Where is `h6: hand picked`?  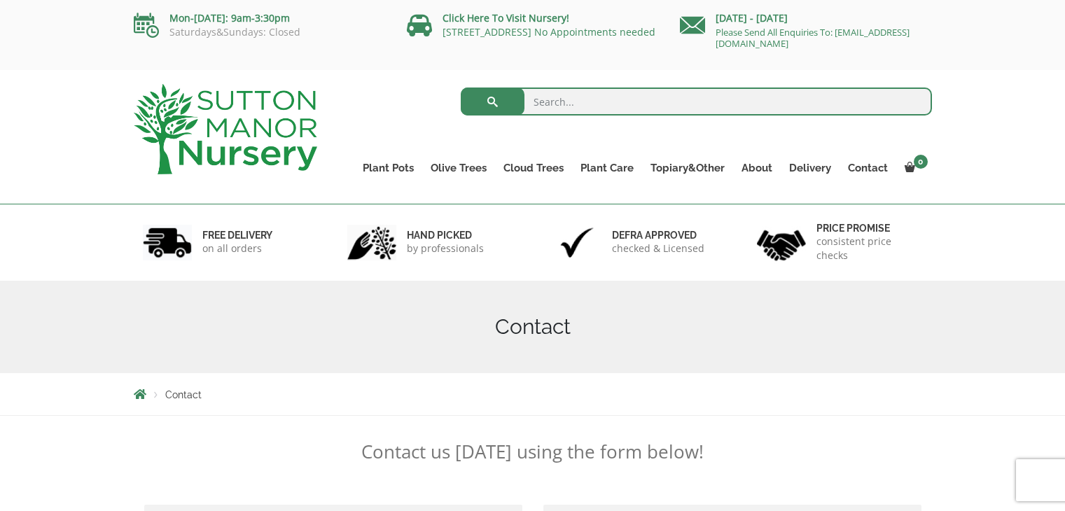 h6: hand picked is located at coordinates (445, 235).